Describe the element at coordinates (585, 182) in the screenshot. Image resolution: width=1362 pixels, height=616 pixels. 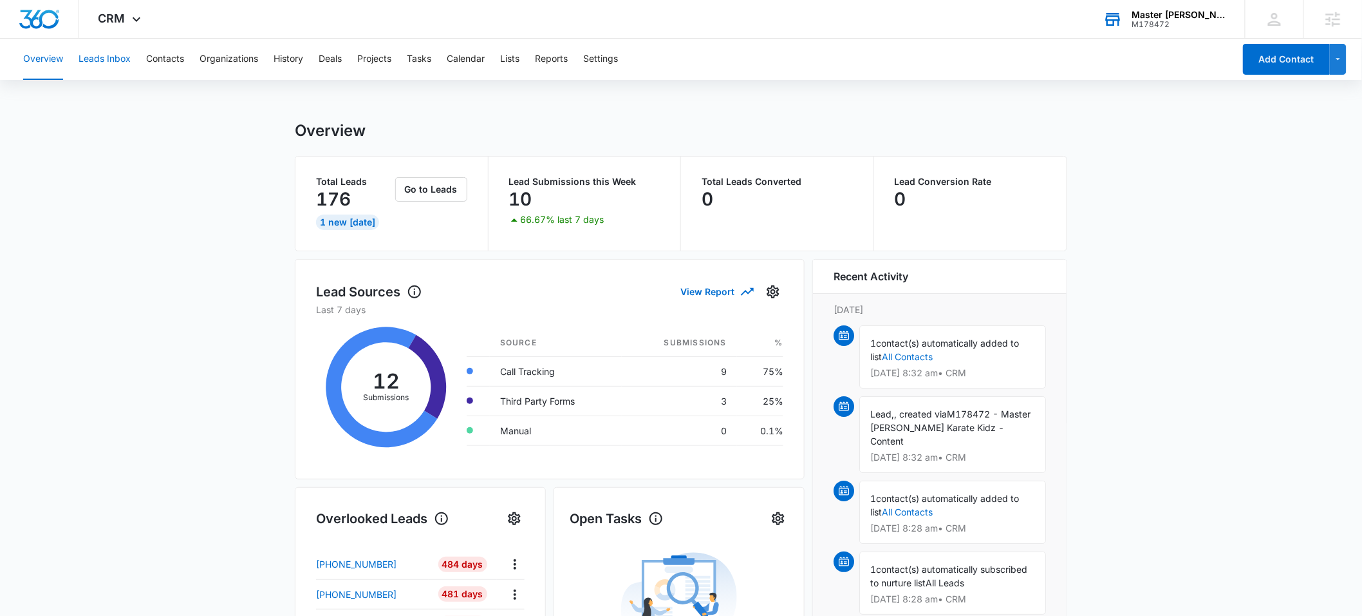
I see `p: Lead Submissions this Week` at that location.